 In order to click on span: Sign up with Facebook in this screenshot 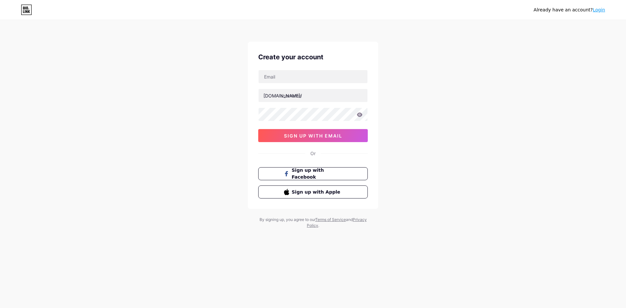, I will do `click(317, 174)`.